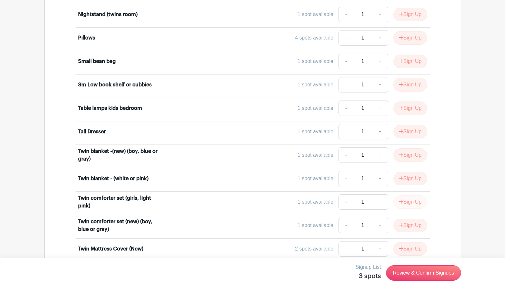  What do you see at coordinates (314, 38) in the screenshot?
I see `div: 4 spots available` at bounding box center [314, 38].